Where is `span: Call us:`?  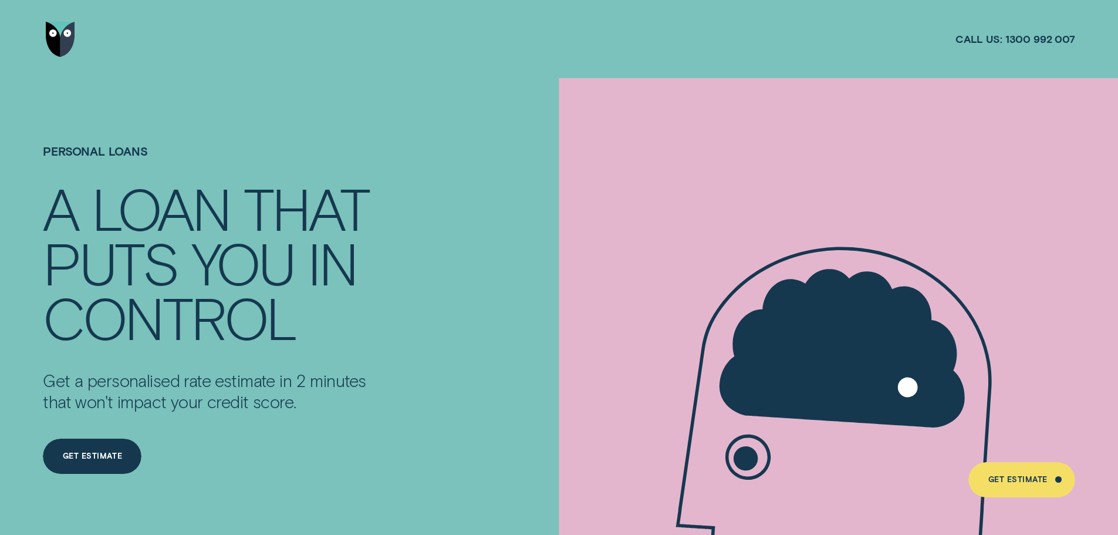 span: Call us: is located at coordinates (979, 39).